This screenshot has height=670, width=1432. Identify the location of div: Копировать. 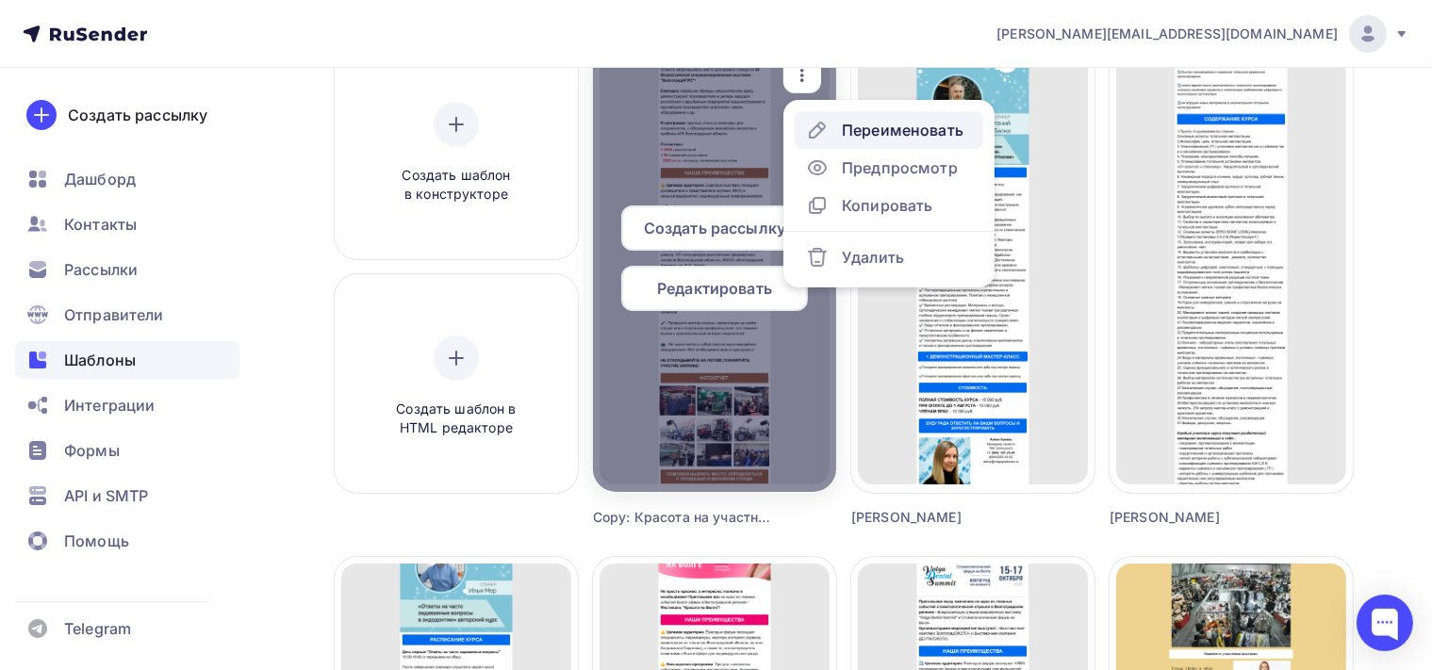
(887, 206).